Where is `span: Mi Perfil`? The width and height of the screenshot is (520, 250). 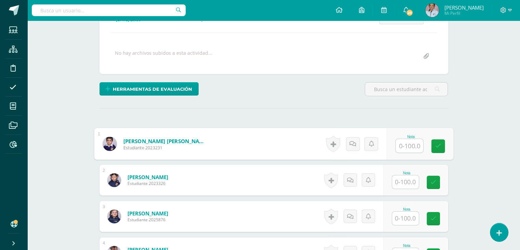 span: Mi Perfil is located at coordinates (464, 13).